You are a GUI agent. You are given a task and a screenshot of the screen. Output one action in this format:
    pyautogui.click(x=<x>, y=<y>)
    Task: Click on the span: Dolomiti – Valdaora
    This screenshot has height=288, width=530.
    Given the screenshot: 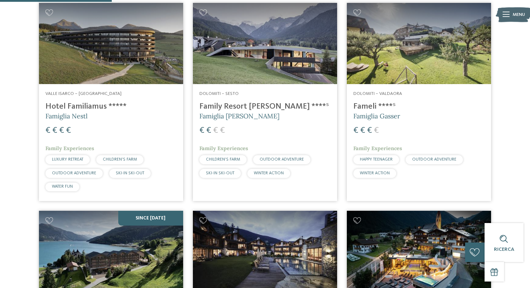 What is the action you would take?
    pyautogui.click(x=377, y=93)
    